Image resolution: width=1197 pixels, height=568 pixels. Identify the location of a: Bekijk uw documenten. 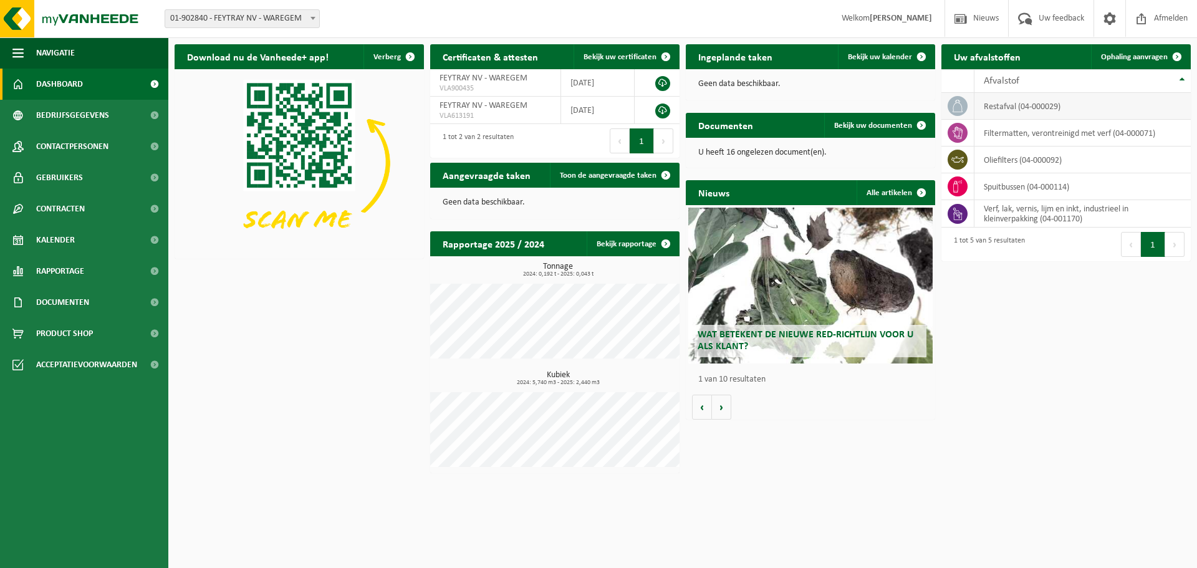
(879, 125).